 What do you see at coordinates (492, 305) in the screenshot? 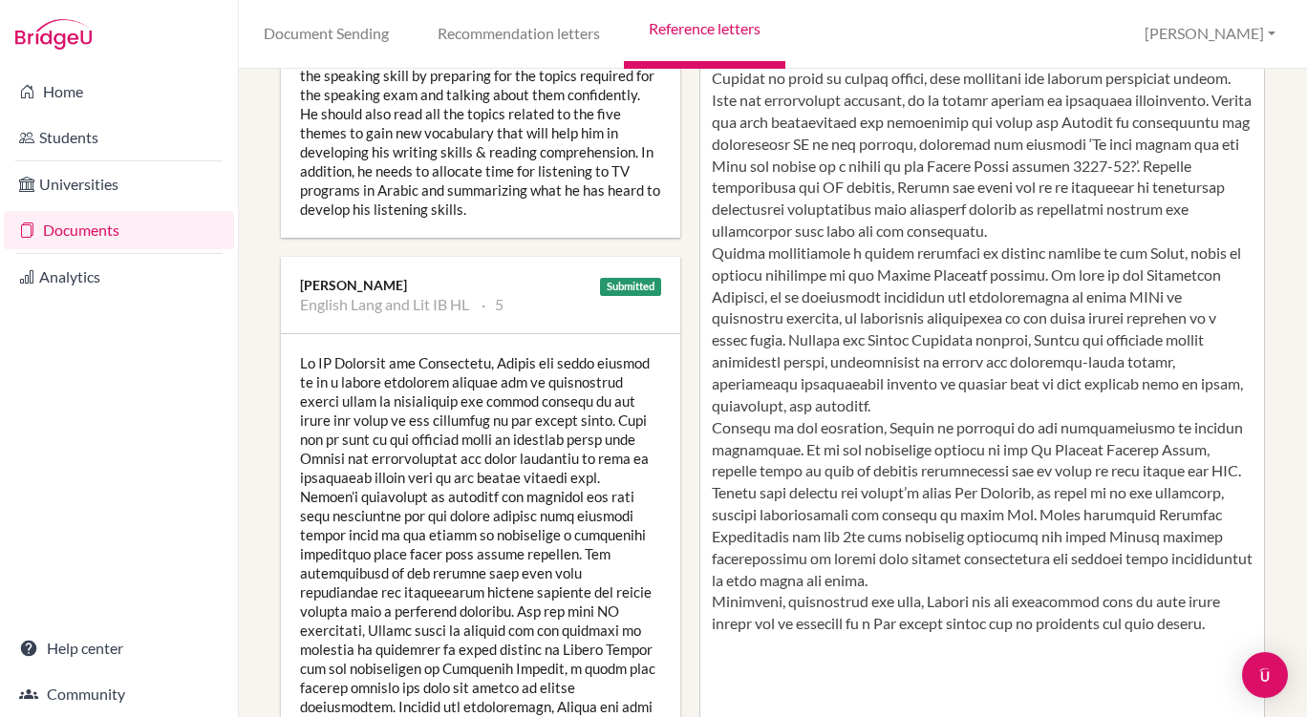
I see `li: 5` at bounding box center [492, 305].